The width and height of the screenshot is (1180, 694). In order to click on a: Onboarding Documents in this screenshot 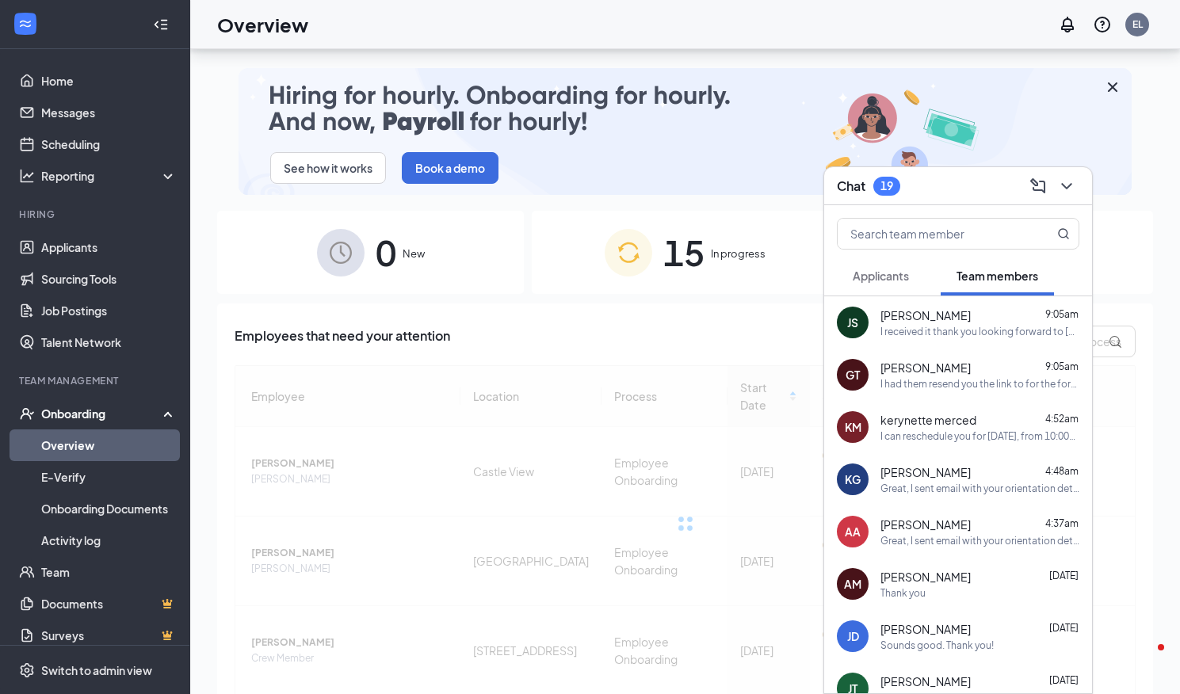, I will do `click(109, 509)`.